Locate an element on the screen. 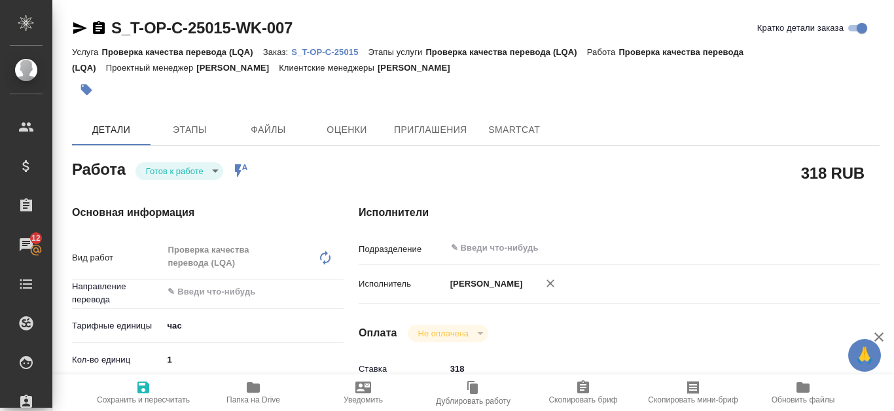  p: Проектный менеджер is located at coordinates (151, 67).